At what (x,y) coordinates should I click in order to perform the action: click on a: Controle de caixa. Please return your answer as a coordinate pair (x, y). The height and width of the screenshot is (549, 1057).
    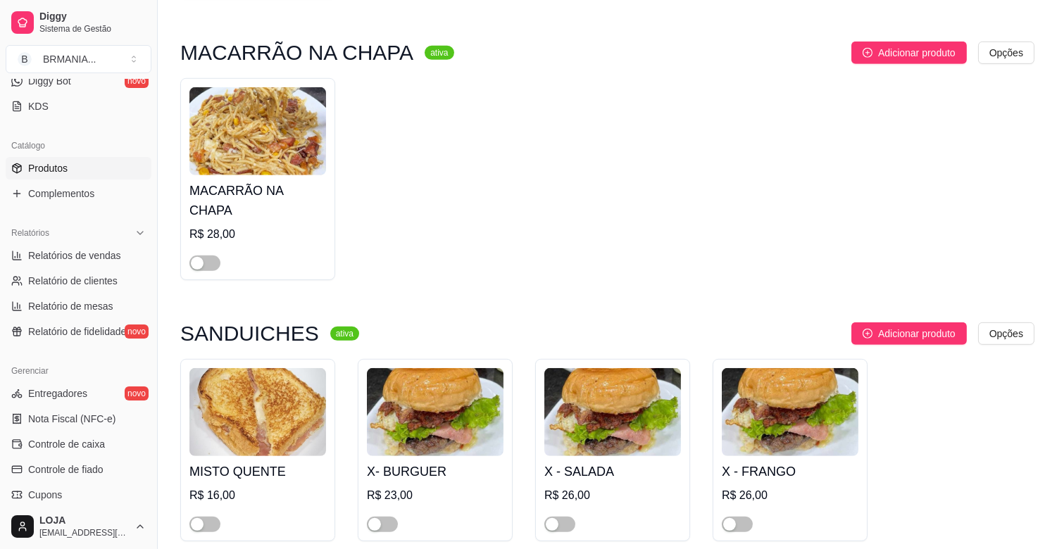
    Looking at the image, I should click on (78, 444).